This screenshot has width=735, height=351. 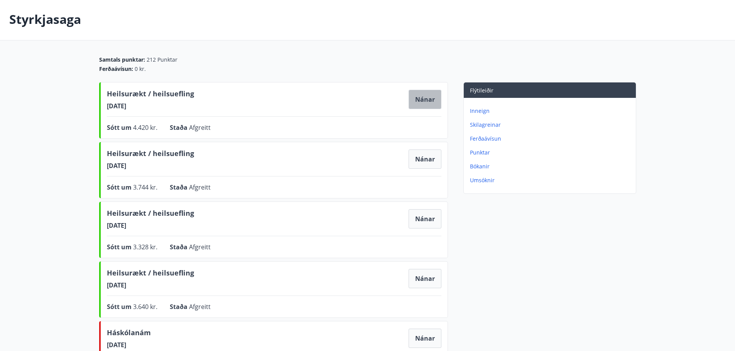 What do you see at coordinates (551, 125) in the screenshot?
I see `p: Skilagreinar` at bounding box center [551, 125].